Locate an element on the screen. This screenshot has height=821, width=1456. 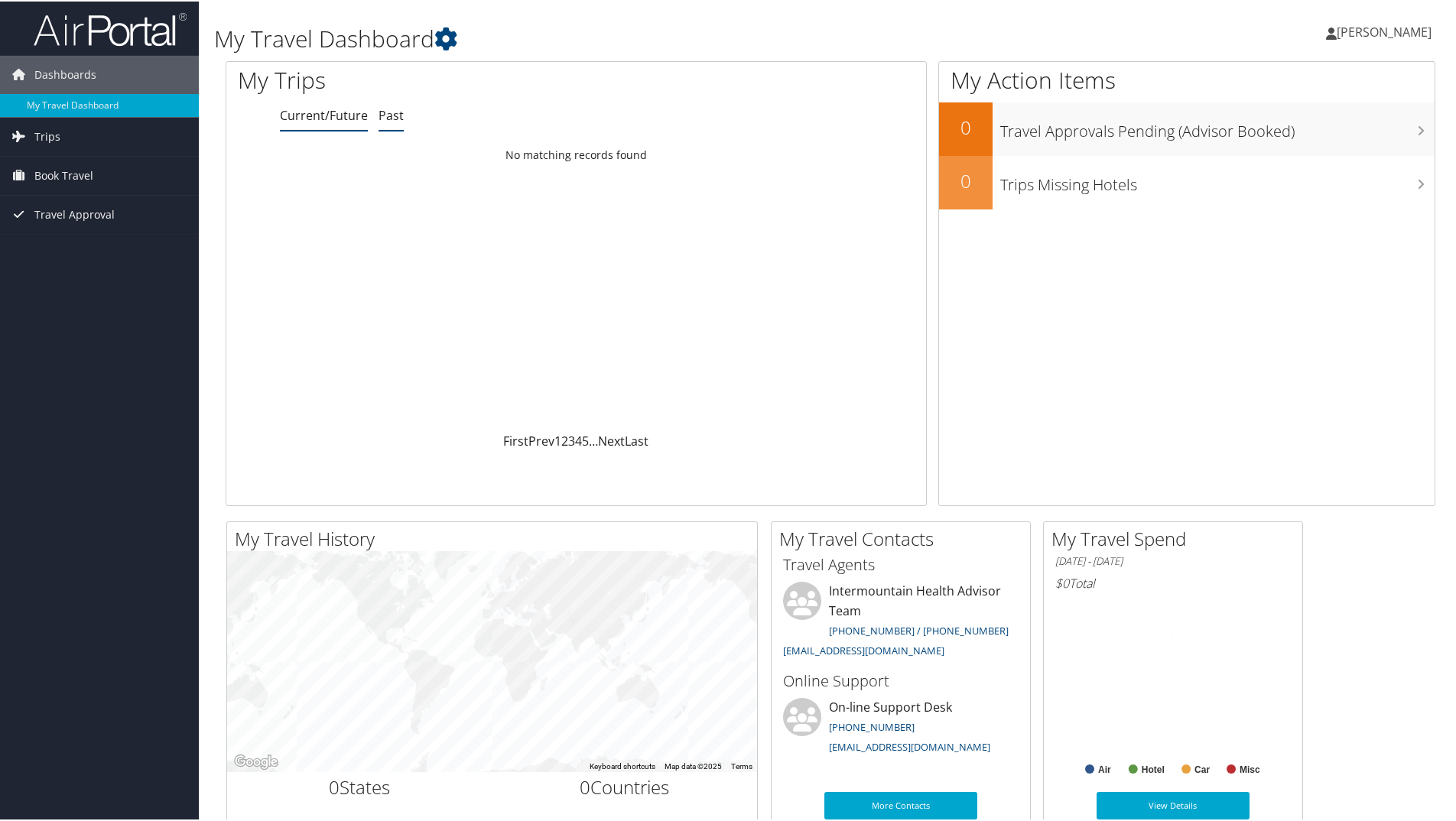
h3: Travel Agents is located at coordinates (901, 564).